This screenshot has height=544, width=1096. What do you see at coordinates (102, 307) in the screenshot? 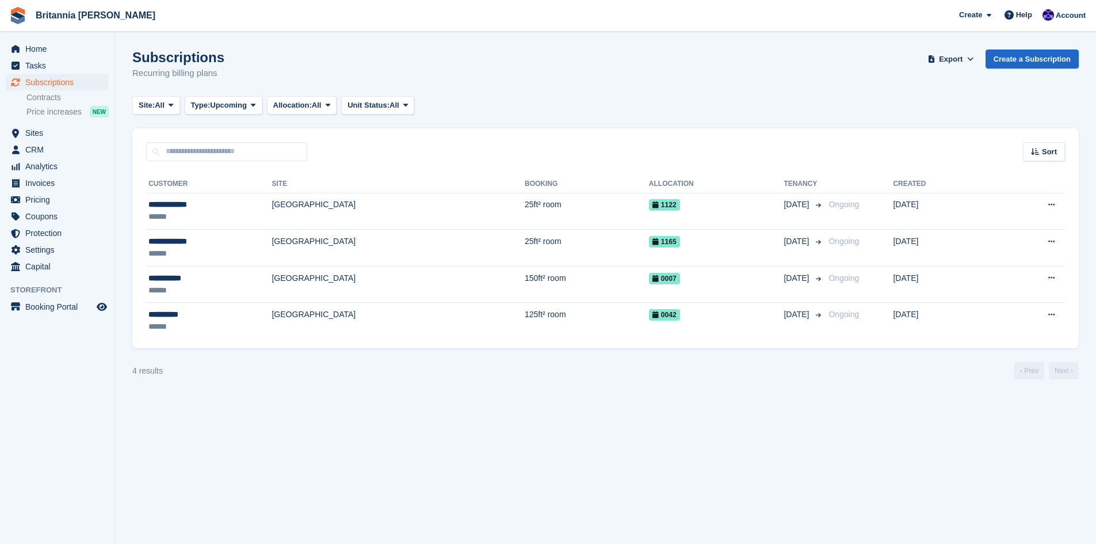
I see `a: Preview store` at bounding box center [102, 307].